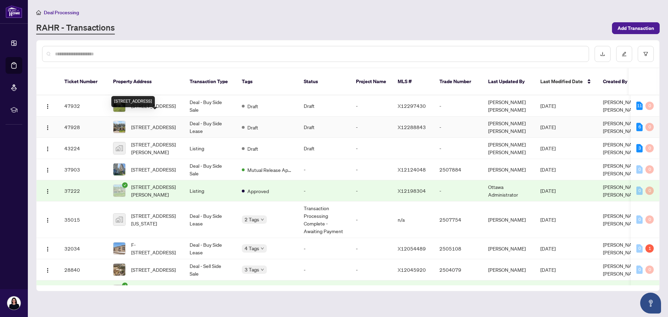 The height and width of the screenshot is (317, 668). I want to click on span: 2 Tags, so click(252, 219).